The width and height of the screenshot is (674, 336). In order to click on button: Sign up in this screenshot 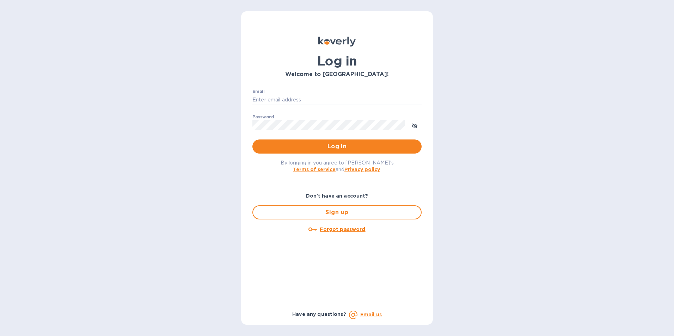, I will do `click(337, 213)`.